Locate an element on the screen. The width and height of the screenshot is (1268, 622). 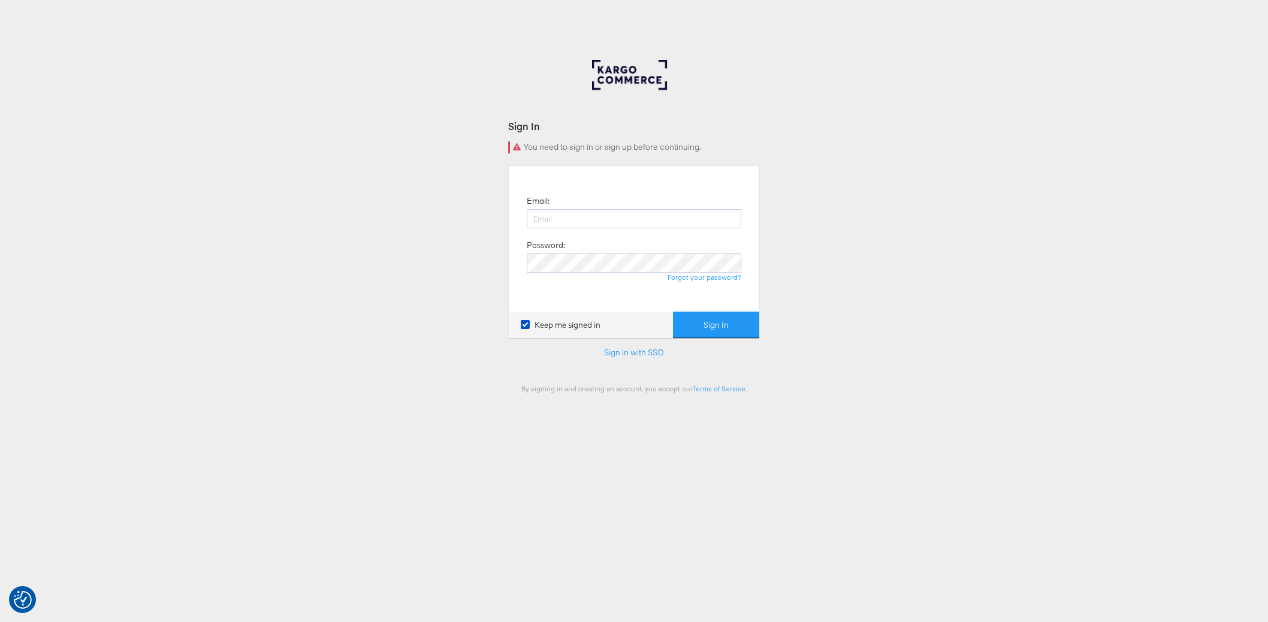
button: Sign In is located at coordinates (716, 325).